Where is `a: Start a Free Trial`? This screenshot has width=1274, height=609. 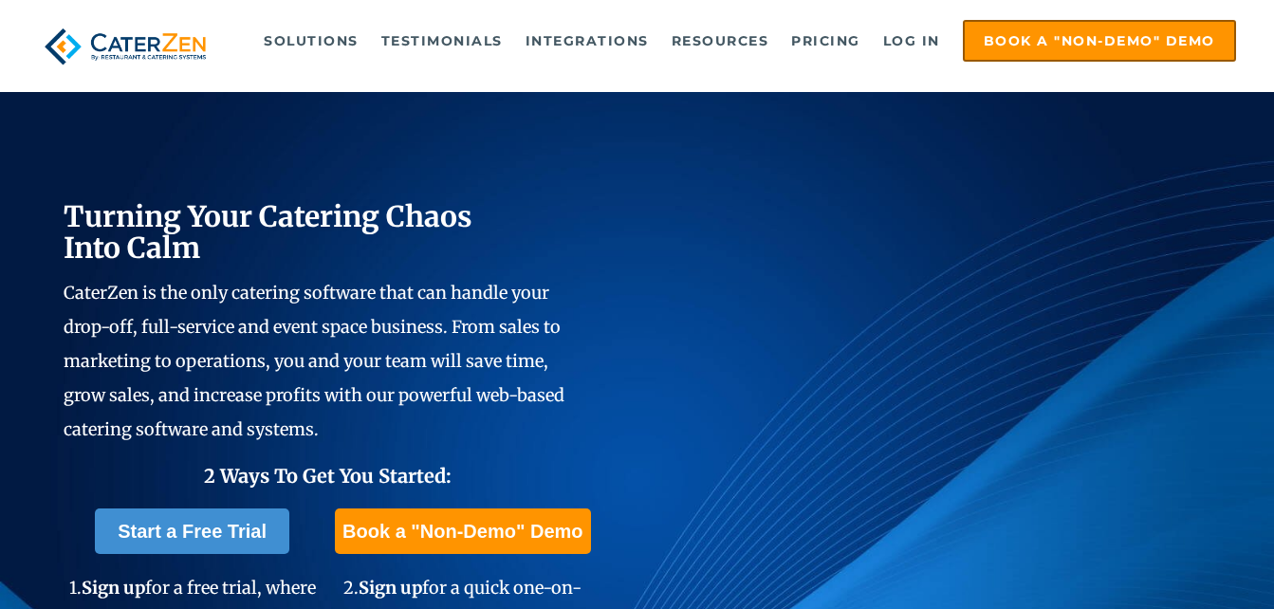 a: Start a Free Trial is located at coordinates (192, 531).